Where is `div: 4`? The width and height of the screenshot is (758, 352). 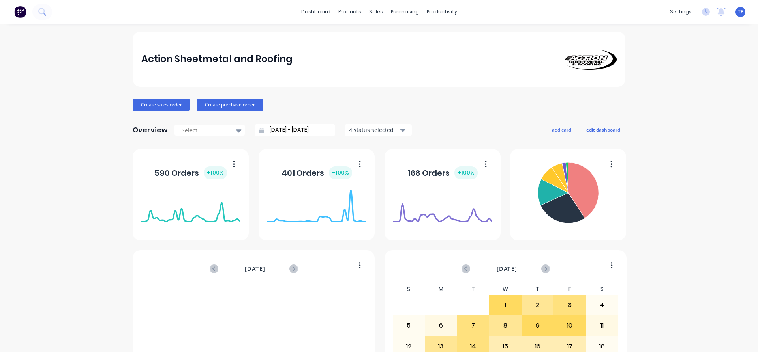
div: 4 is located at coordinates (602, 305).